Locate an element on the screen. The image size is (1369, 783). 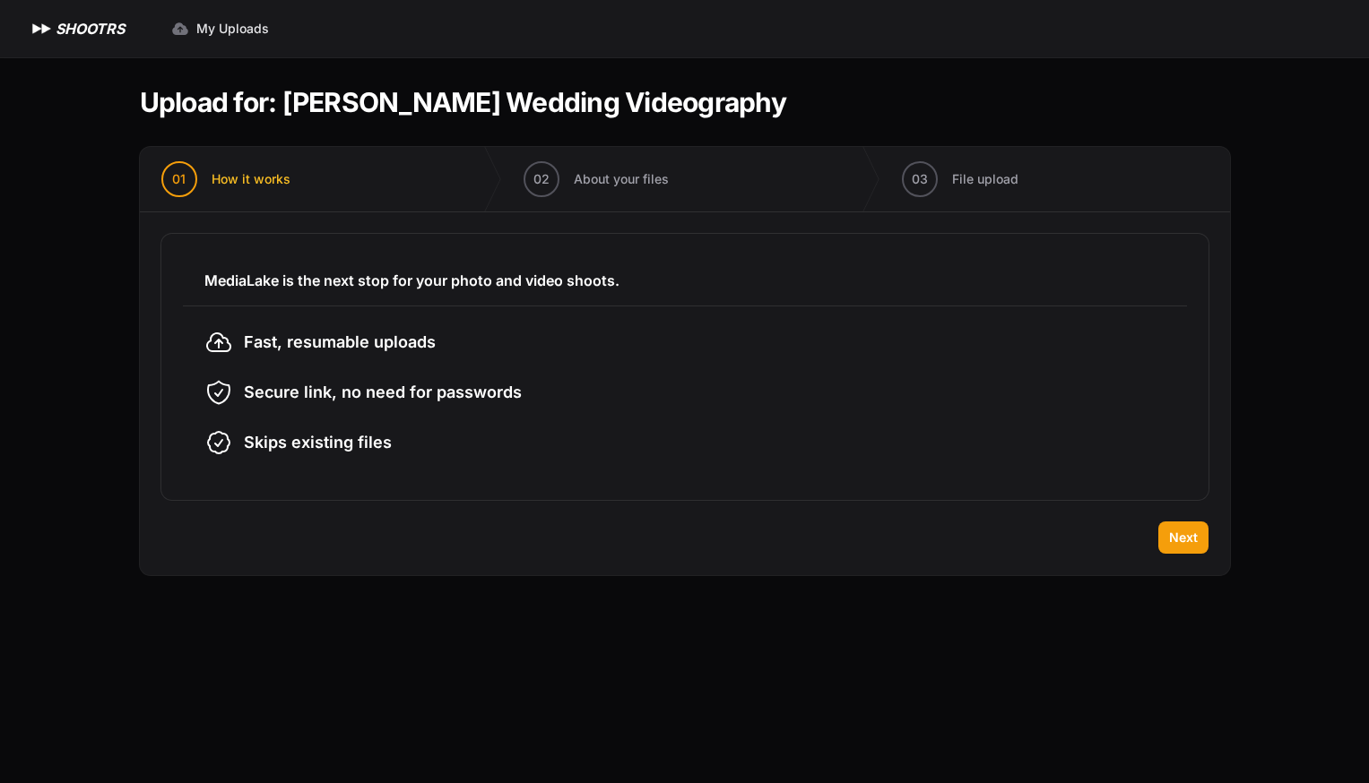
button: 03 File upload is located at coordinates (960, 179).